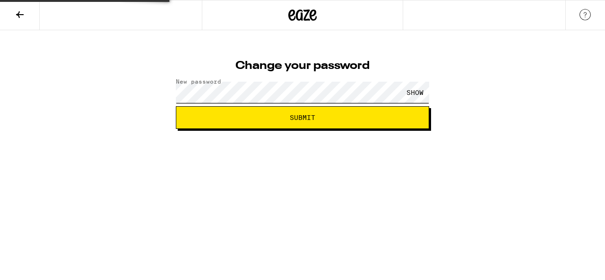  What do you see at coordinates (303, 66) in the screenshot?
I see `h1: Change your password` at bounding box center [303, 66].